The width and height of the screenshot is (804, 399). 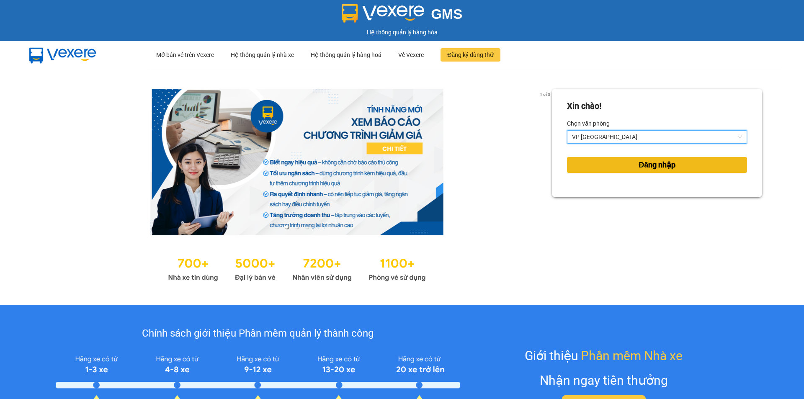 I want to click on li: slide item 1, so click(x=287, y=227).